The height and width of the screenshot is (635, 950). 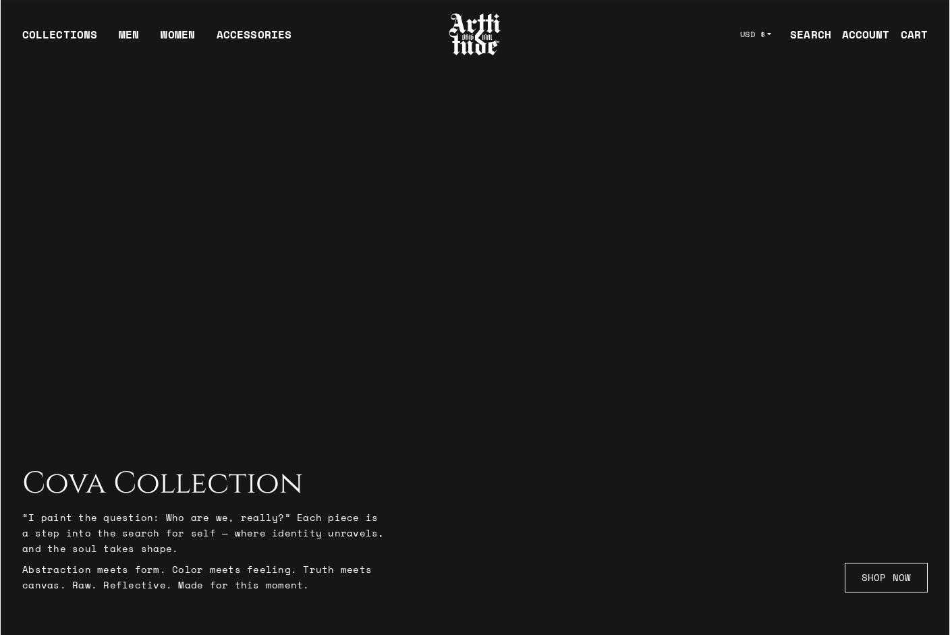 What do you see at coordinates (475, 34) in the screenshot?
I see `img: Arttitude` at bounding box center [475, 34].